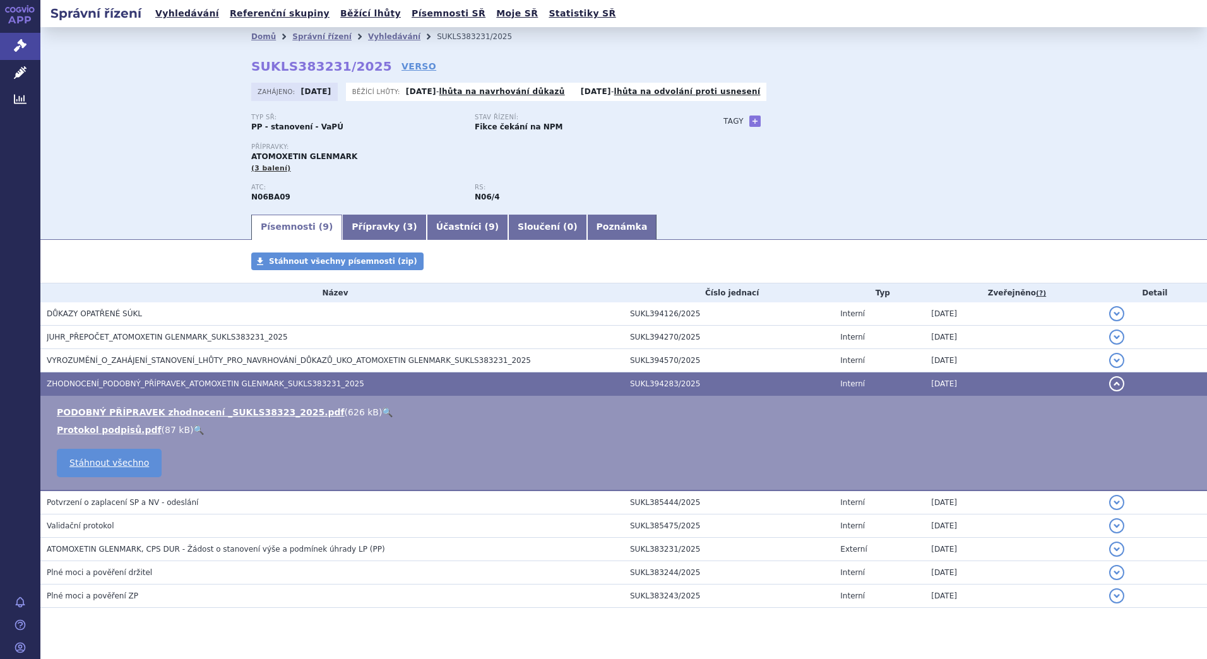 This screenshot has height=659, width=1207. I want to click on a: Účastníci (9), so click(467, 227).